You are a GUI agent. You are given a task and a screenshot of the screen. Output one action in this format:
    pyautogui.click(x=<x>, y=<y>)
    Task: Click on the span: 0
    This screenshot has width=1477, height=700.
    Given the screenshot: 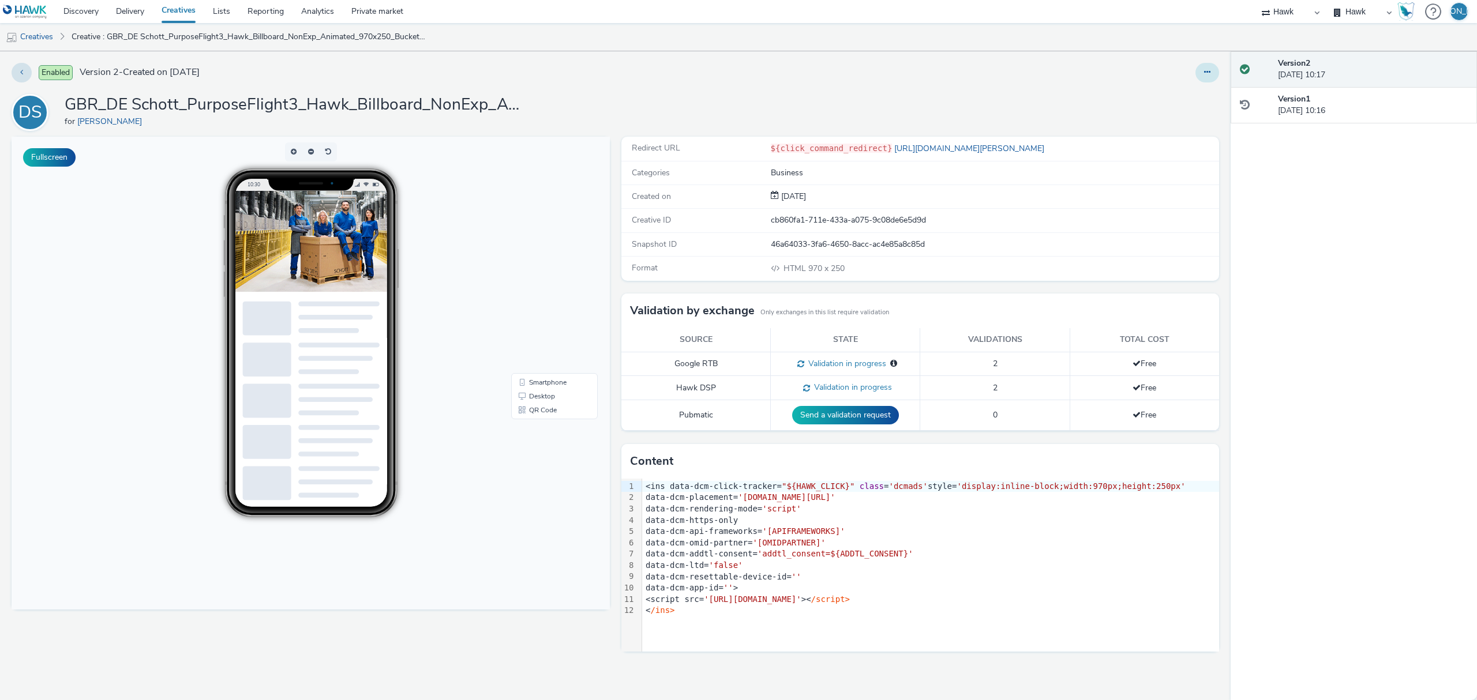 What is the action you would take?
    pyautogui.click(x=995, y=415)
    